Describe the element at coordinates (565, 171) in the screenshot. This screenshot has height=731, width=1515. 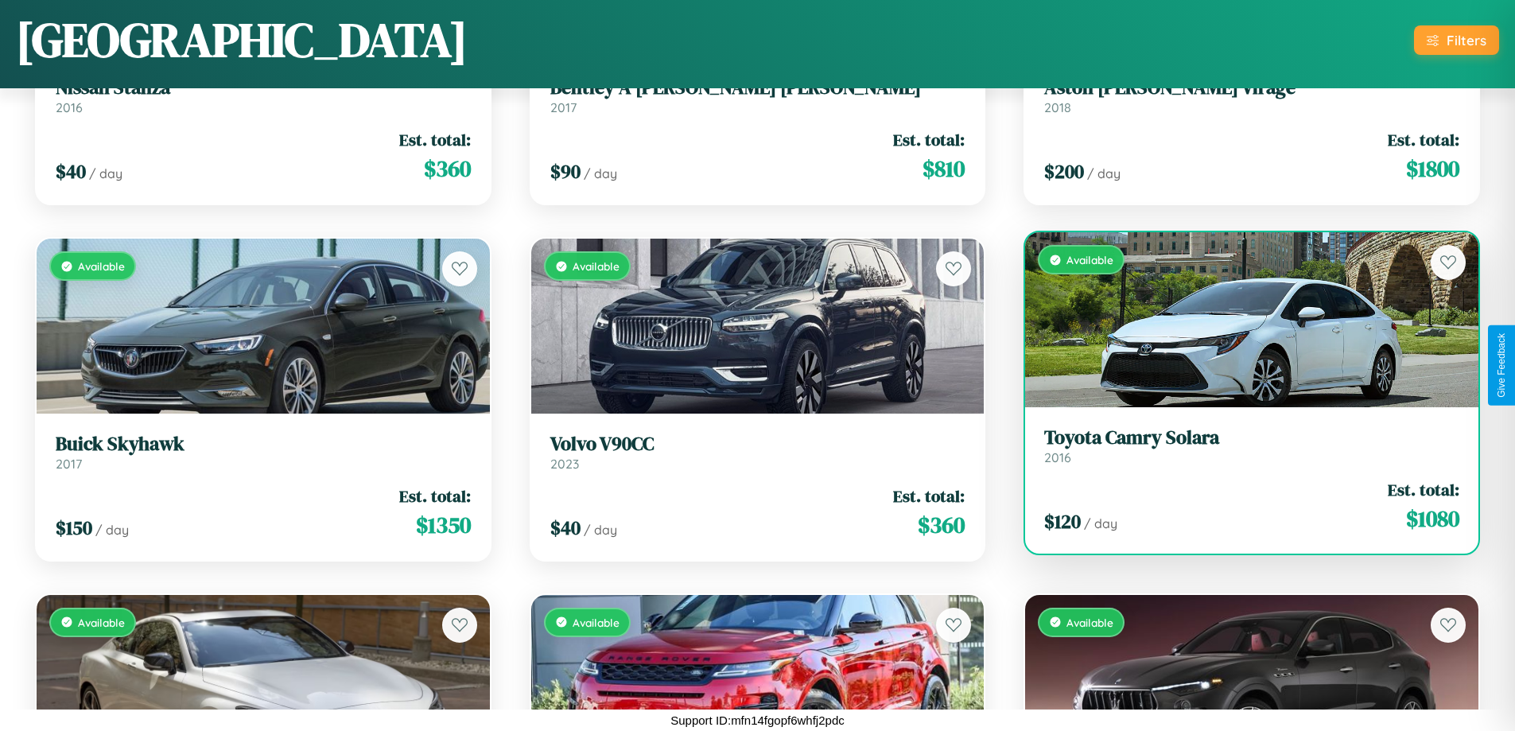
I see `span: $ 90` at that location.